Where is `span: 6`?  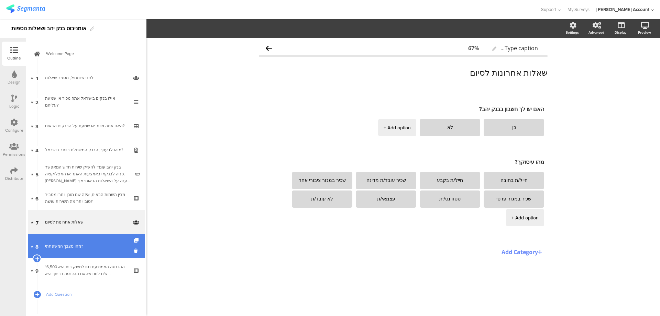
span: 6 is located at coordinates (37, 198).